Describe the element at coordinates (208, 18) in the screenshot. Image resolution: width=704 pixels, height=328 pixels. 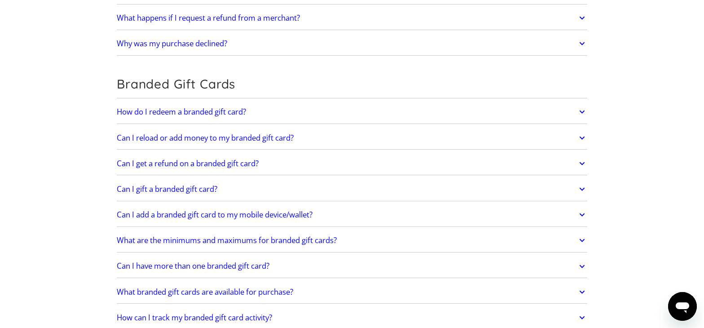
I see `h2: What happens if I request a refund from a merchant?` at that location.